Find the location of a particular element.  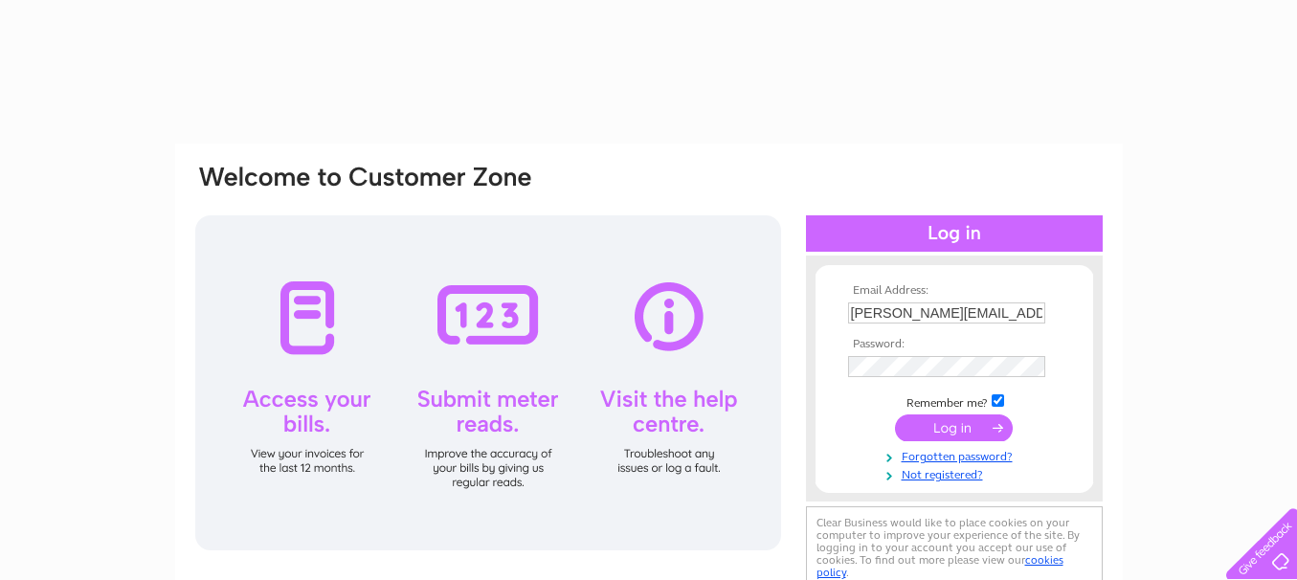

a: Forgotten password? is located at coordinates (956, 455).